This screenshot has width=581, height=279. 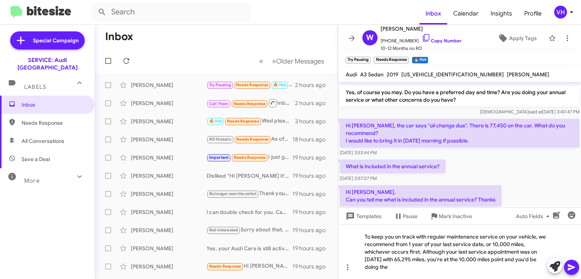 I want to click on h1: Inbox, so click(x=119, y=37).